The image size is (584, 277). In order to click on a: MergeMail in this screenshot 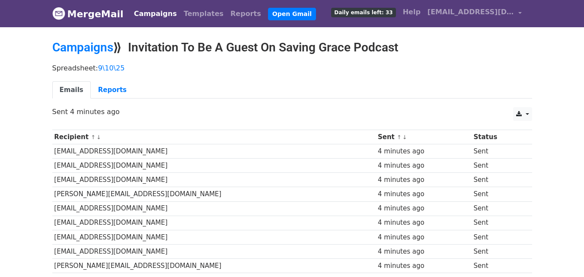, I will do `click(88, 14)`.